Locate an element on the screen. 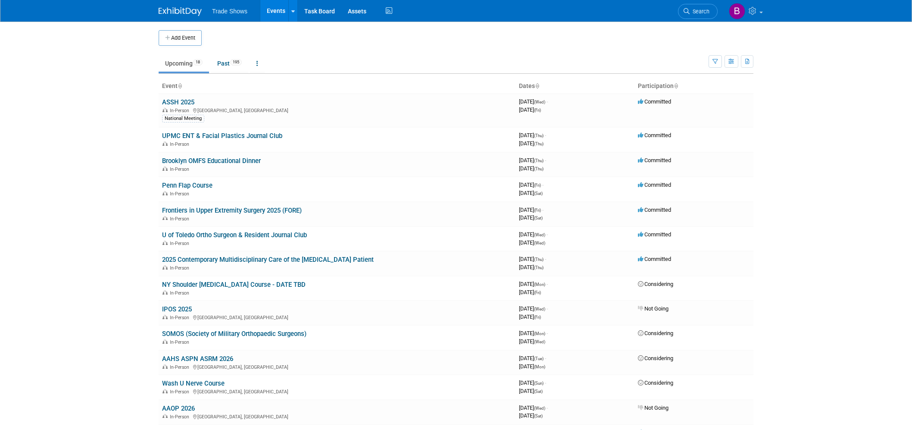  a: Sort by Participation Type is located at coordinates (676, 86).